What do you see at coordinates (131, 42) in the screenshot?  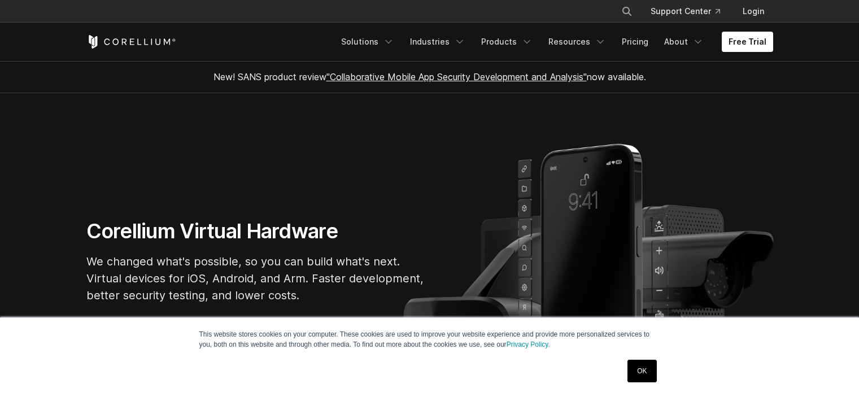 I see `a: Corellium Home` at bounding box center [131, 42].